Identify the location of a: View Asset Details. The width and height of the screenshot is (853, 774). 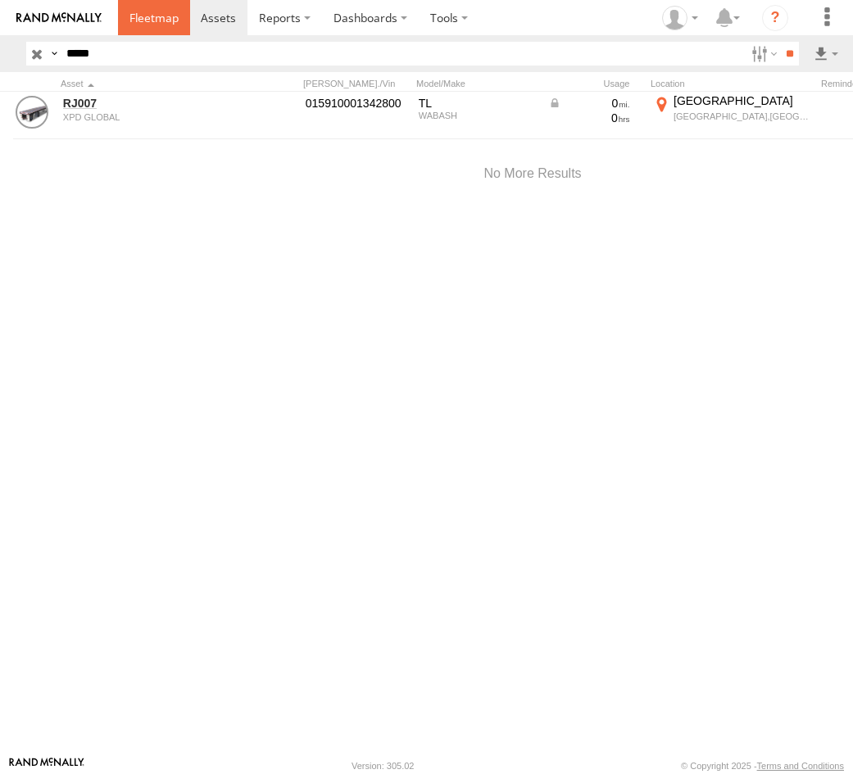
(32, 112).